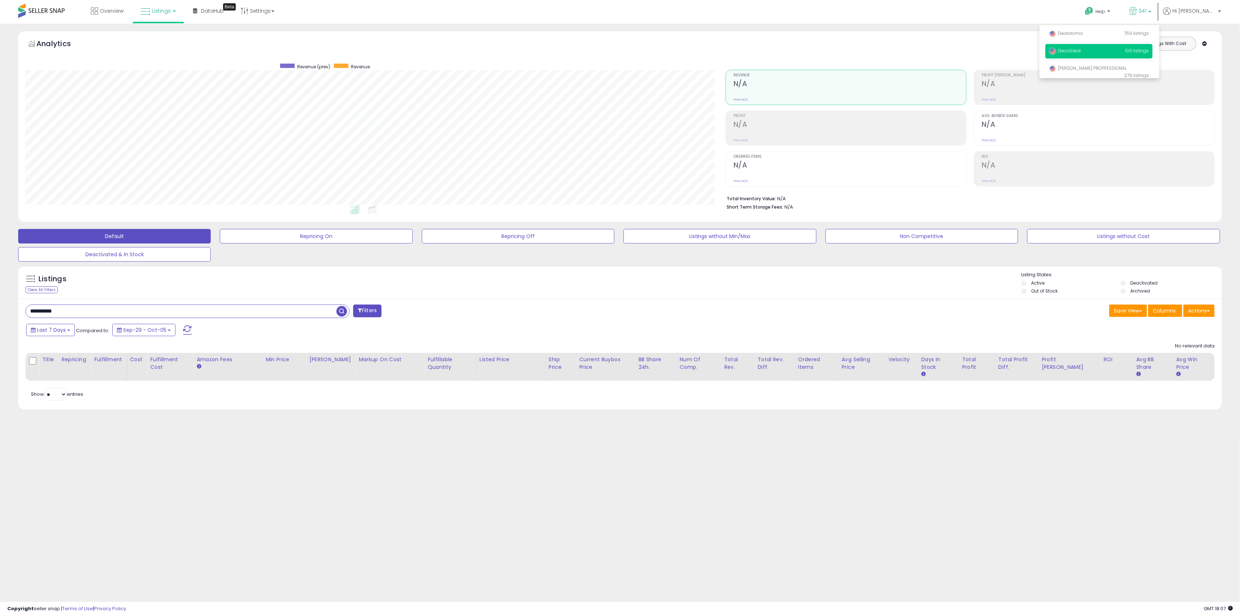  Describe the element at coordinates (862, 363) in the screenshot. I see `div: Avg Selling Price` at that location.